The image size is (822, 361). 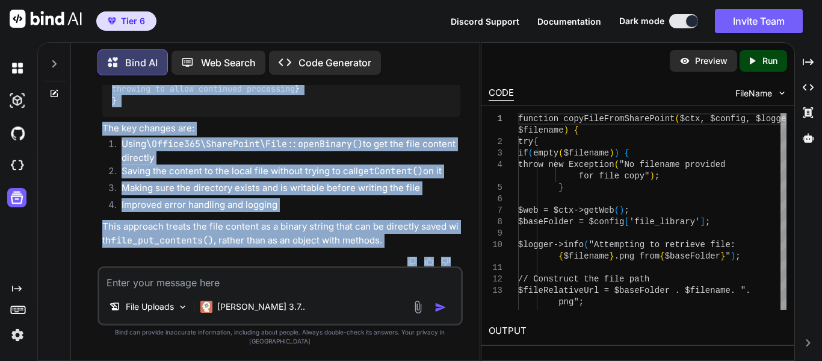 I want to click on p: Bind AI, so click(x=141, y=63).